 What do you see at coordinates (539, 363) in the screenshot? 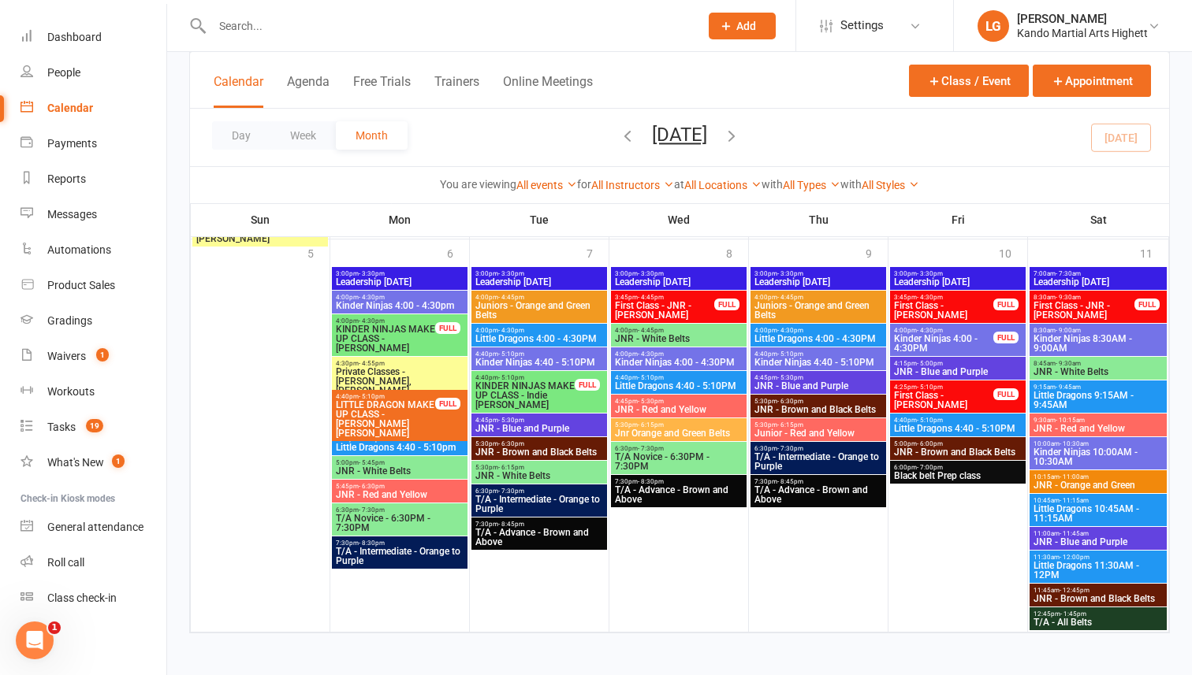
I see `span: Kinder Ninjas 4:40 - 5:10PM` at bounding box center [539, 363].